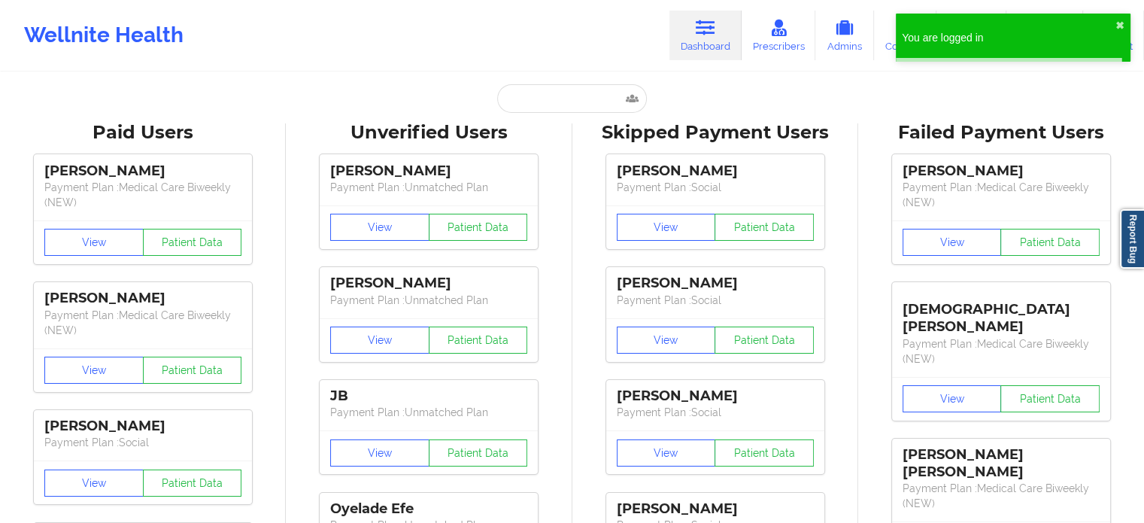 The height and width of the screenshot is (523, 1144). What do you see at coordinates (715, 132) in the screenshot?
I see `div: Skipped Payment Users` at bounding box center [715, 132].